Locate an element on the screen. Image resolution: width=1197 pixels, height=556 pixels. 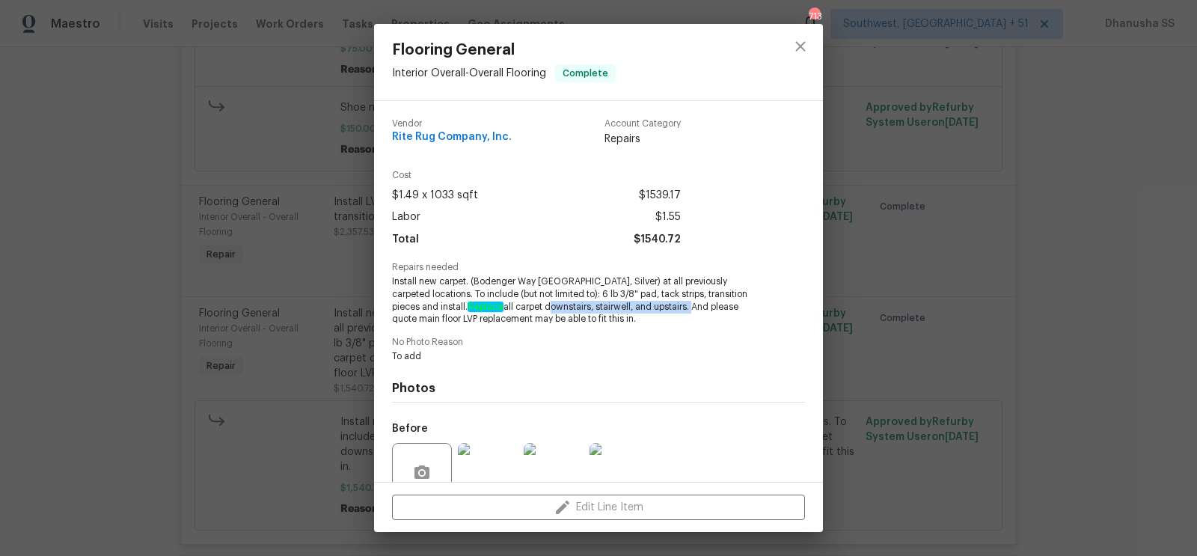
span: Labor is located at coordinates (406, 217).